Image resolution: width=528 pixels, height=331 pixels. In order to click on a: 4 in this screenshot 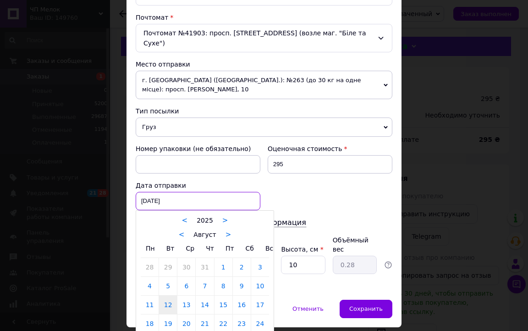, I will do `click(149, 286)`.